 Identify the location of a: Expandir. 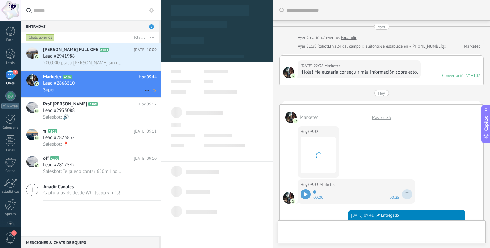
(348, 38).